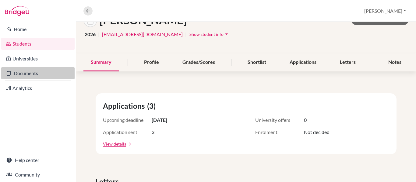 This screenshot has width=416, height=182. I want to click on span: Enrolment, so click(279, 132).